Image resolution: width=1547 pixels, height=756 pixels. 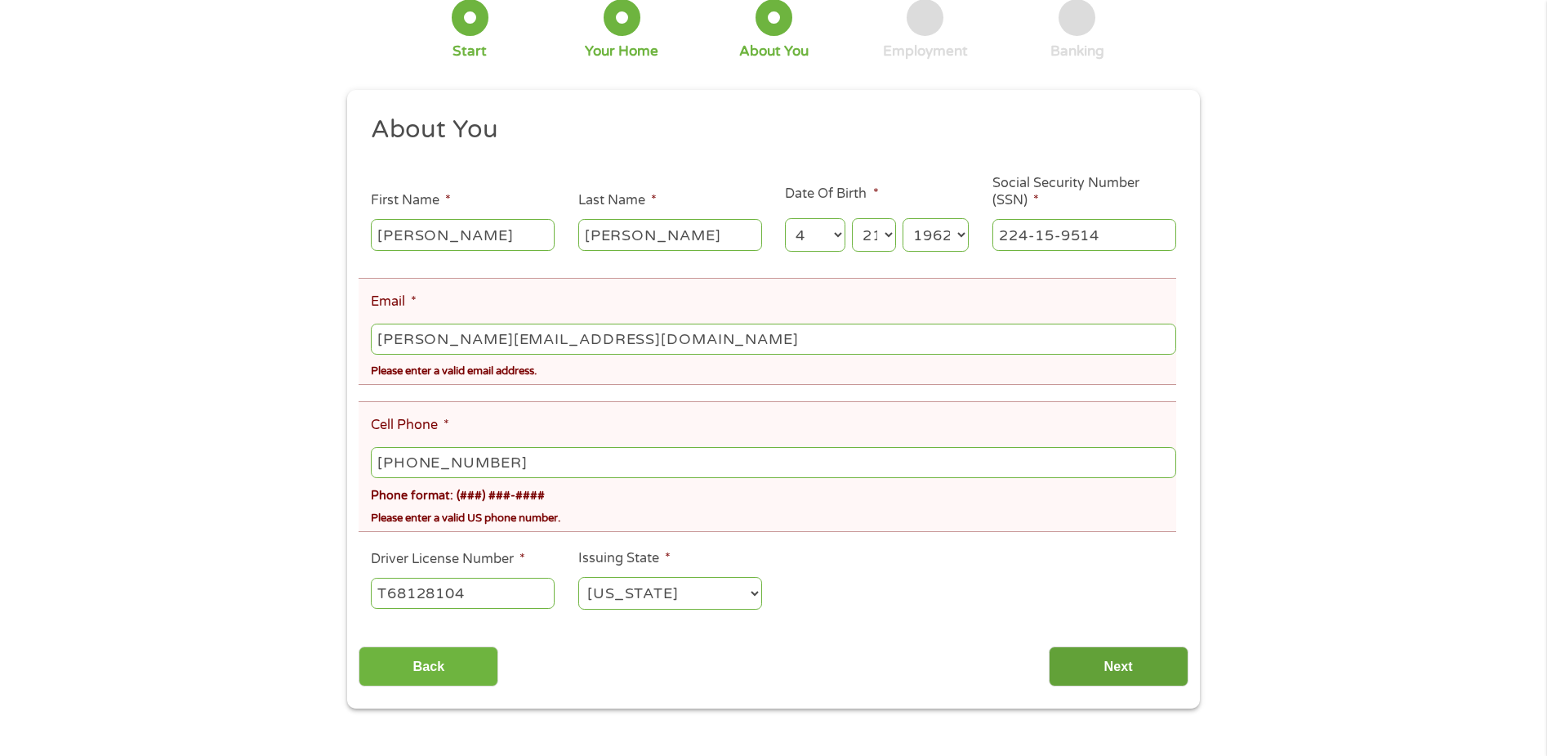 What do you see at coordinates (774, 493) in the screenshot?
I see `div: Phone format: (###) ###-####` at bounding box center [774, 493].